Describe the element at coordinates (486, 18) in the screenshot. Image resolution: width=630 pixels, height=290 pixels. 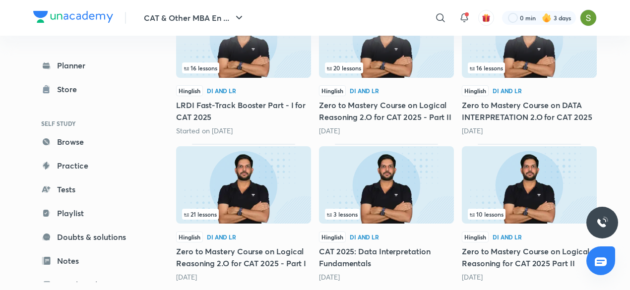
I see `button: avatar` at that location.